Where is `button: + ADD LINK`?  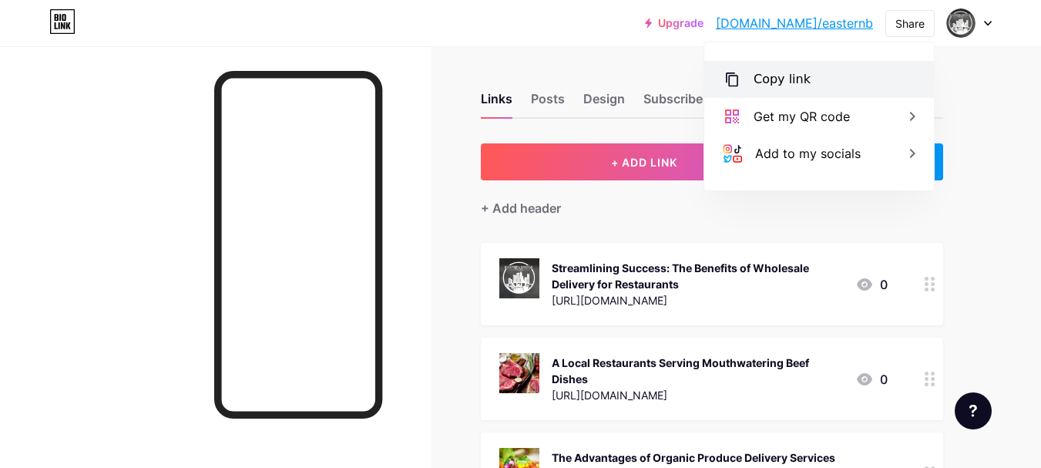 button: + ADD LINK is located at coordinates (644, 162).